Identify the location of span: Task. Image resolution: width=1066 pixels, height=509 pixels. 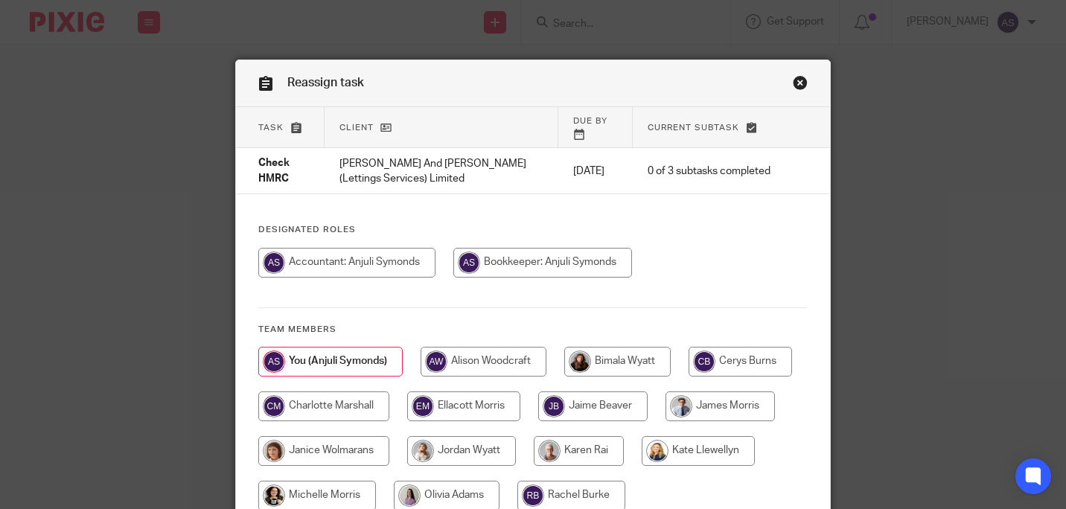
(271, 127).